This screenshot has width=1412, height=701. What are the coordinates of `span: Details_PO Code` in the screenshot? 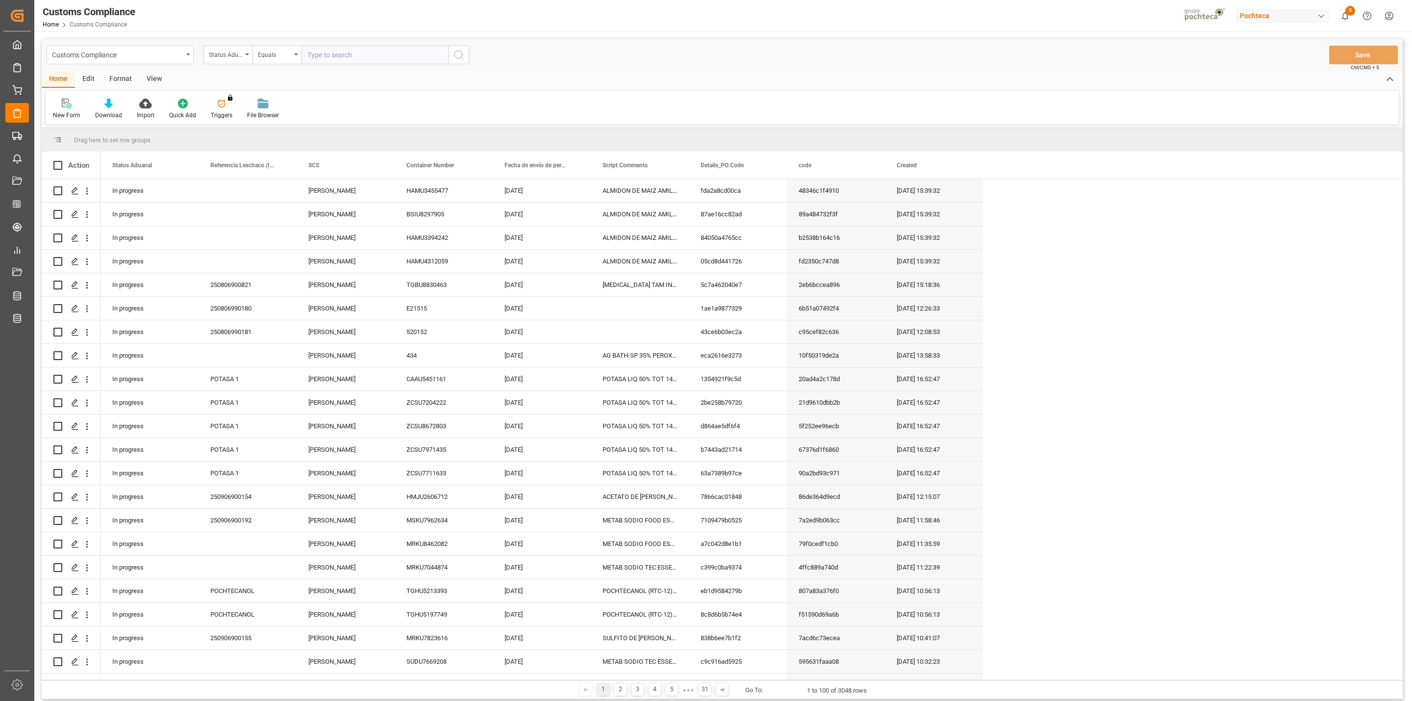 It's located at (722, 165).